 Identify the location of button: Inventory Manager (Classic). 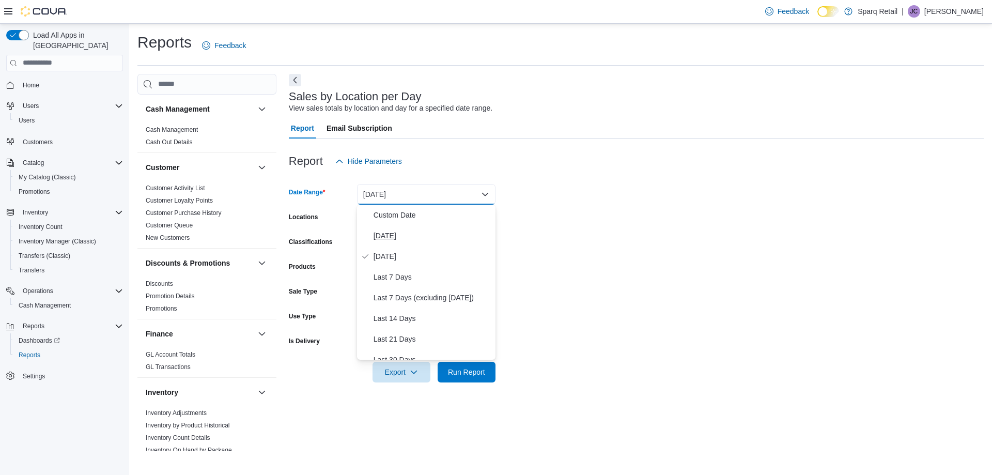
(69, 241).